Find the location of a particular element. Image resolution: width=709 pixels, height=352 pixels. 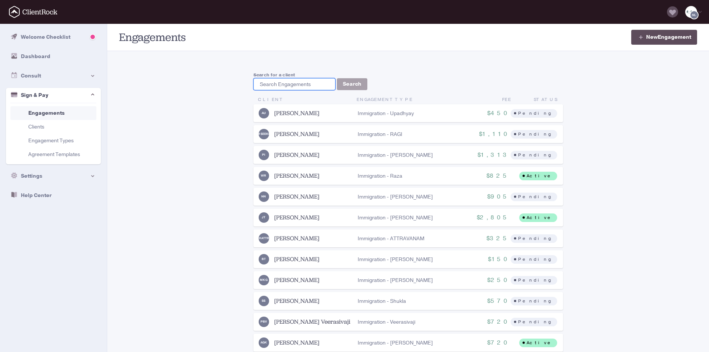

div: Immigration - Upadhyay is located at coordinates (386, 113).